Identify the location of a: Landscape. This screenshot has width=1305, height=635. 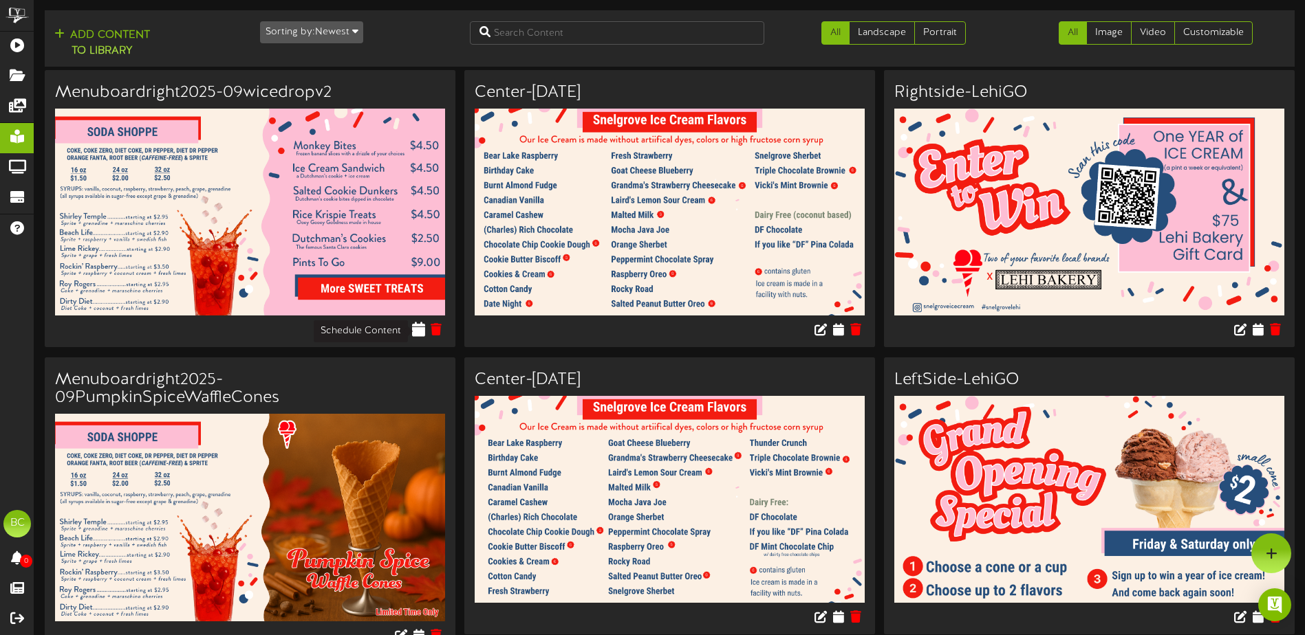
(882, 33).